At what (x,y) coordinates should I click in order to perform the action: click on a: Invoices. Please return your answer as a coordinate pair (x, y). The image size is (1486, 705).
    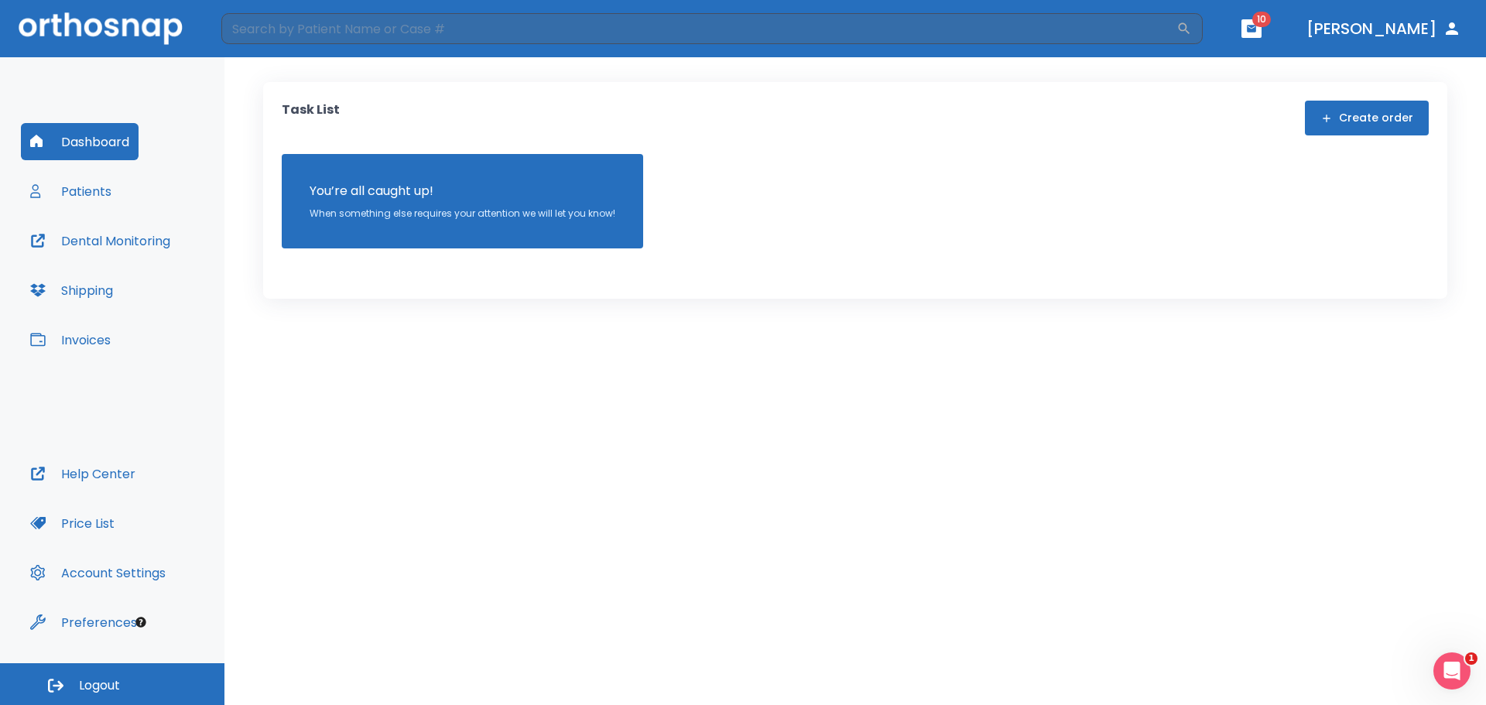
    Looking at the image, I should click on (70, 340).